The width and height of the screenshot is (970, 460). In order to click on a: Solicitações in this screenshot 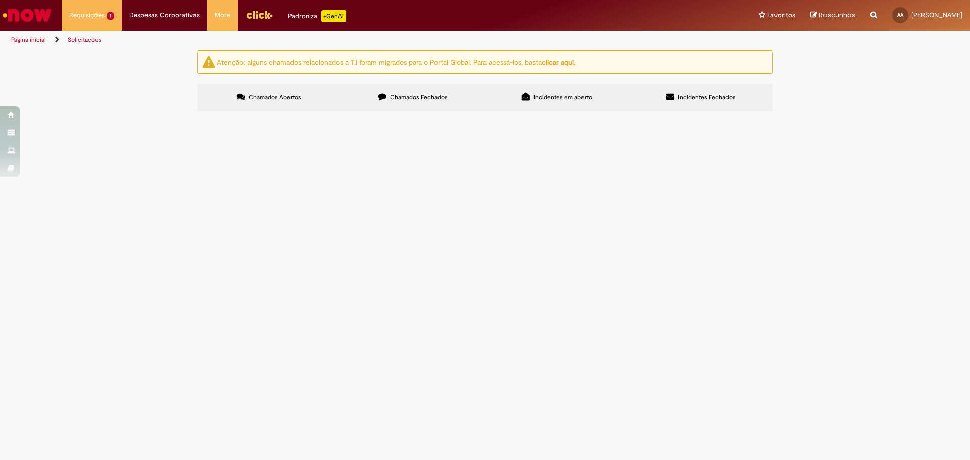, I will do `click(84, 40)`.